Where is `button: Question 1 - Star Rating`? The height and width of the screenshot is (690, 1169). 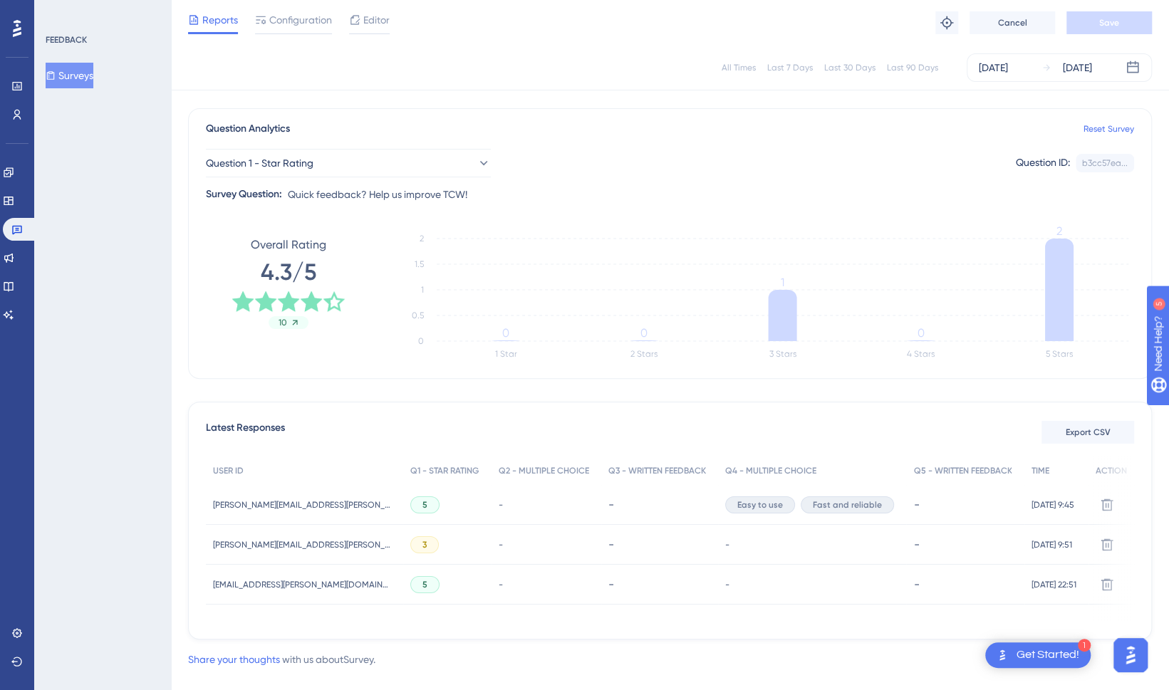
button: Question 1 - Star Rating is located at coordinates (348, 163).